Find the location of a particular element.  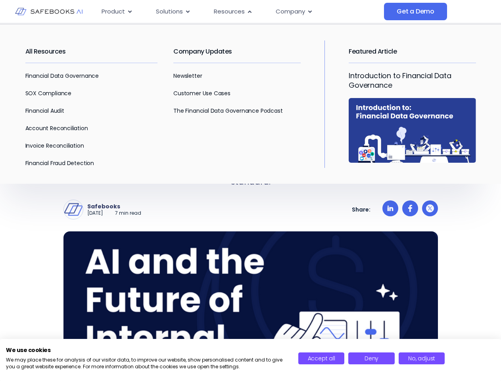

h2: Company Updates is located at coordinates (237, 52).